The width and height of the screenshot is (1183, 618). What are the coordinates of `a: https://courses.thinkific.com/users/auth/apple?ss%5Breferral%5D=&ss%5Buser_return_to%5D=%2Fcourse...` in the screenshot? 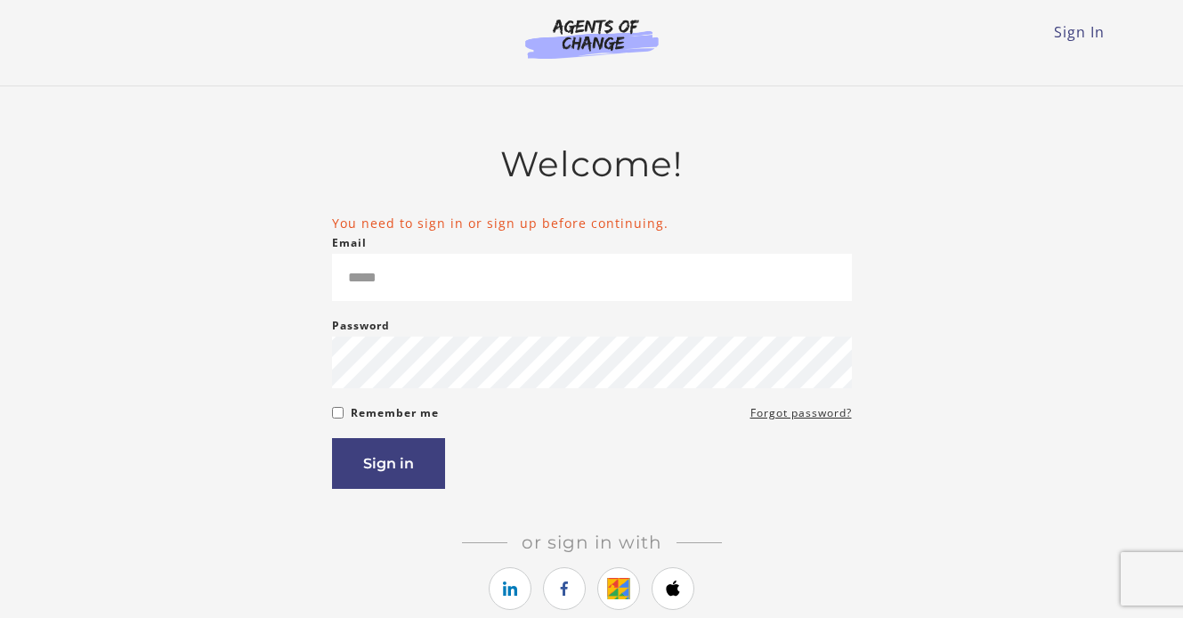 It's located at (673, 588).